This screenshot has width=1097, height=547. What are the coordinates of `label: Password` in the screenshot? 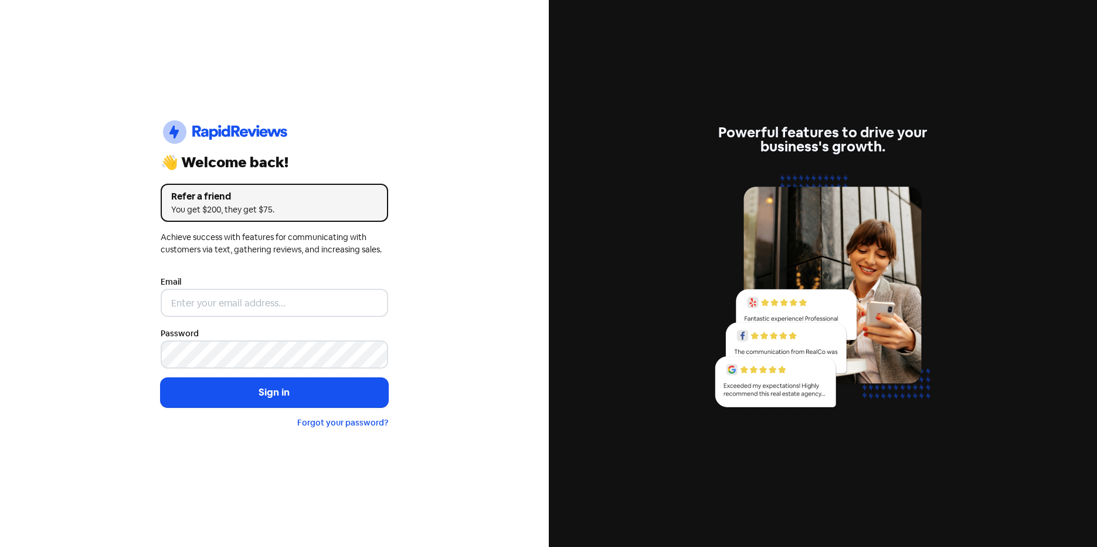 It's located at (179, 333).